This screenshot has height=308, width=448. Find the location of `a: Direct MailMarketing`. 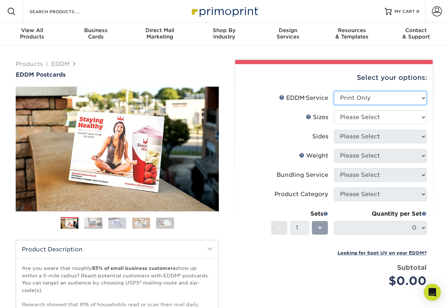

a: Direct MailMarketing is located at coordinates (160, 34).